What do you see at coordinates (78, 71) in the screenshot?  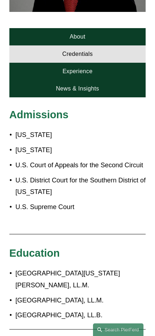 I see `a: Experience` at bounding box center [78, 71].